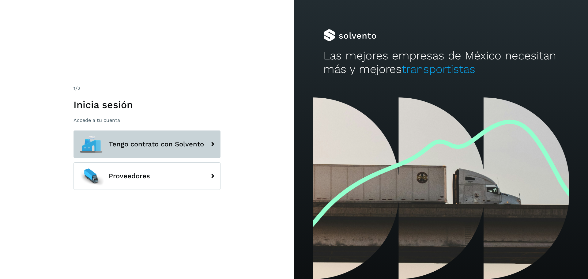 This screenshot has height=279, width=588. Describe the element at coordinates (441, 63) in the screenshot. I see `h2: Las mejores empresas de México necesitan más y mejores` at that location.